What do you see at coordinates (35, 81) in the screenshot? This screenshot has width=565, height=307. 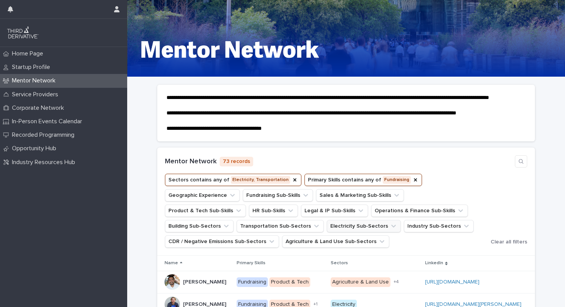 I see `p: Mentor Network` at bounding box center [35, 81].